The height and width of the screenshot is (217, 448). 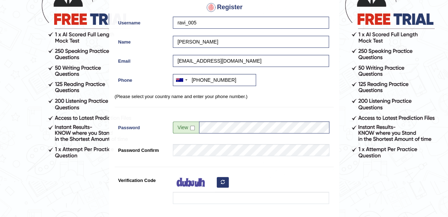 I want to click on label: Password, so click(x=142, y=126).